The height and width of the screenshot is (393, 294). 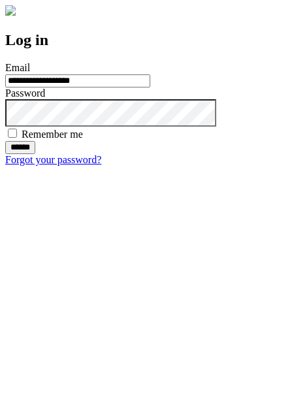 I want to click on label: Password, so click(x=25, y=93).